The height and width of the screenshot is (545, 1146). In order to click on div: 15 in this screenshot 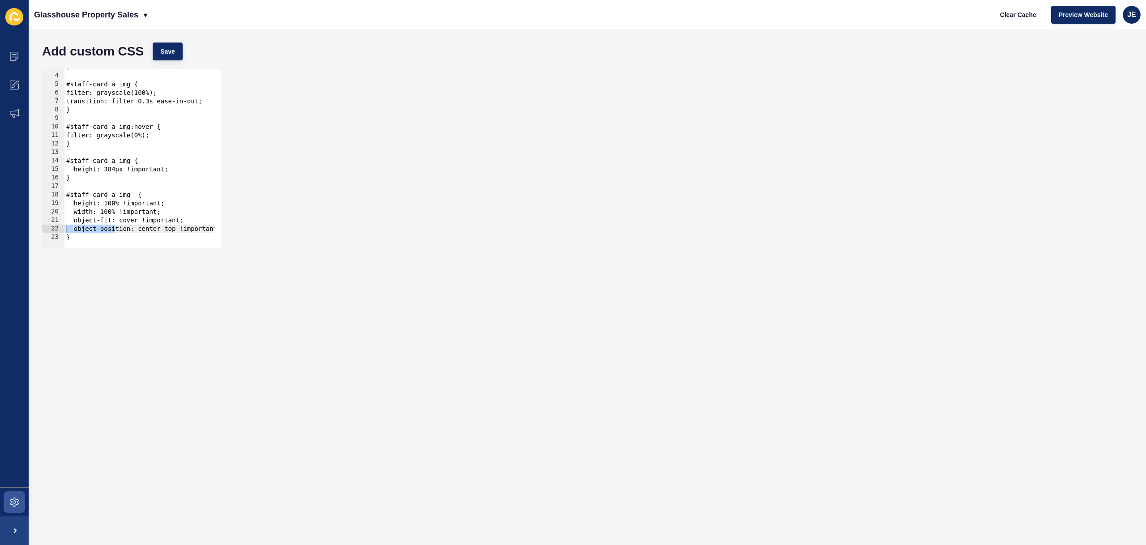, I will do `click(53, 169)`.